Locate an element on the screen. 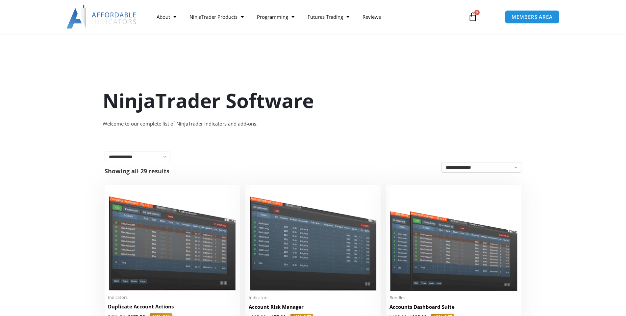  select: Shop order is located at coordinates (481, 167).